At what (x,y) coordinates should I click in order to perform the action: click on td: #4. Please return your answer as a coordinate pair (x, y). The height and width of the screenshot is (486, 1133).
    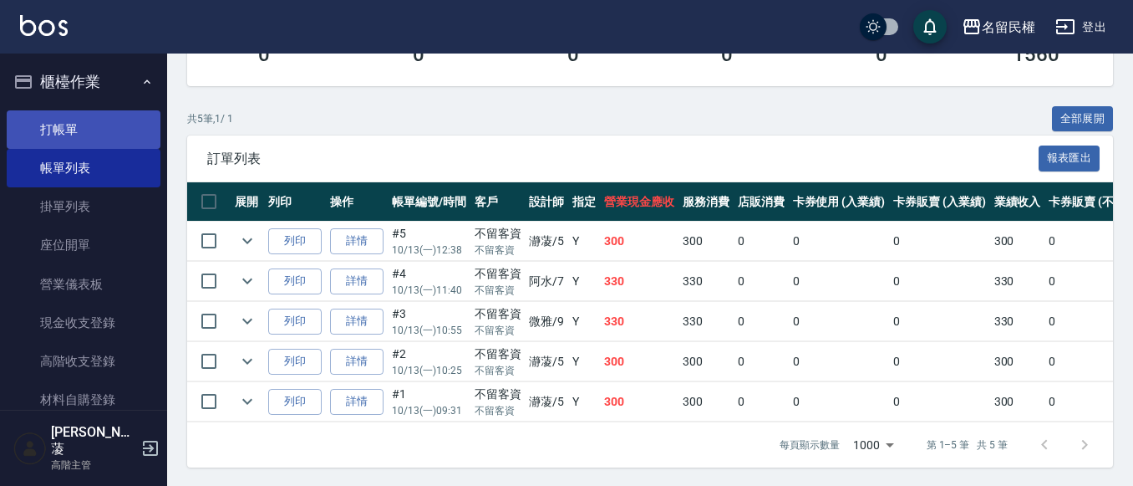
    Looking at the image, I should click on (429, 281).